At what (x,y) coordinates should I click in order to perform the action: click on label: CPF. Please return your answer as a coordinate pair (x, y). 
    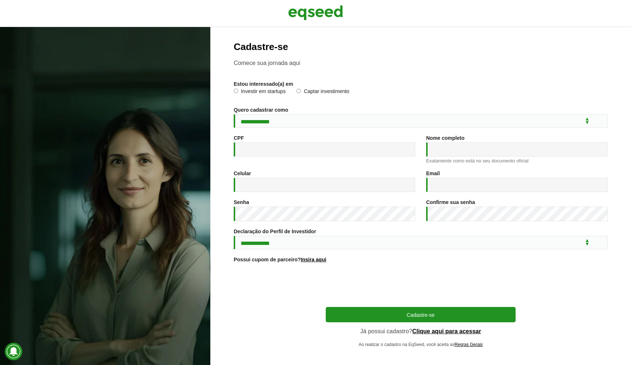
    Looking at the image, I should click on (239, 138).